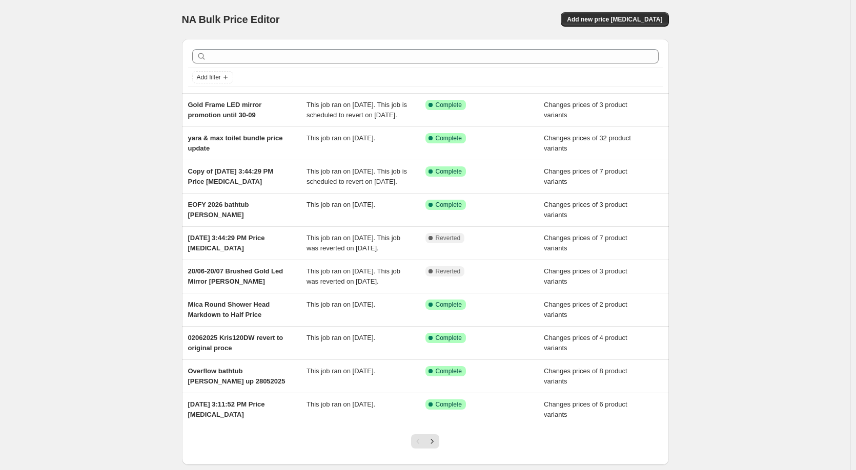  What do you see at coordinates (236, 343) in the screenshot?
I see `span: 02062025 Kris120DW revert to original proce` at bounding box center [236, 343].